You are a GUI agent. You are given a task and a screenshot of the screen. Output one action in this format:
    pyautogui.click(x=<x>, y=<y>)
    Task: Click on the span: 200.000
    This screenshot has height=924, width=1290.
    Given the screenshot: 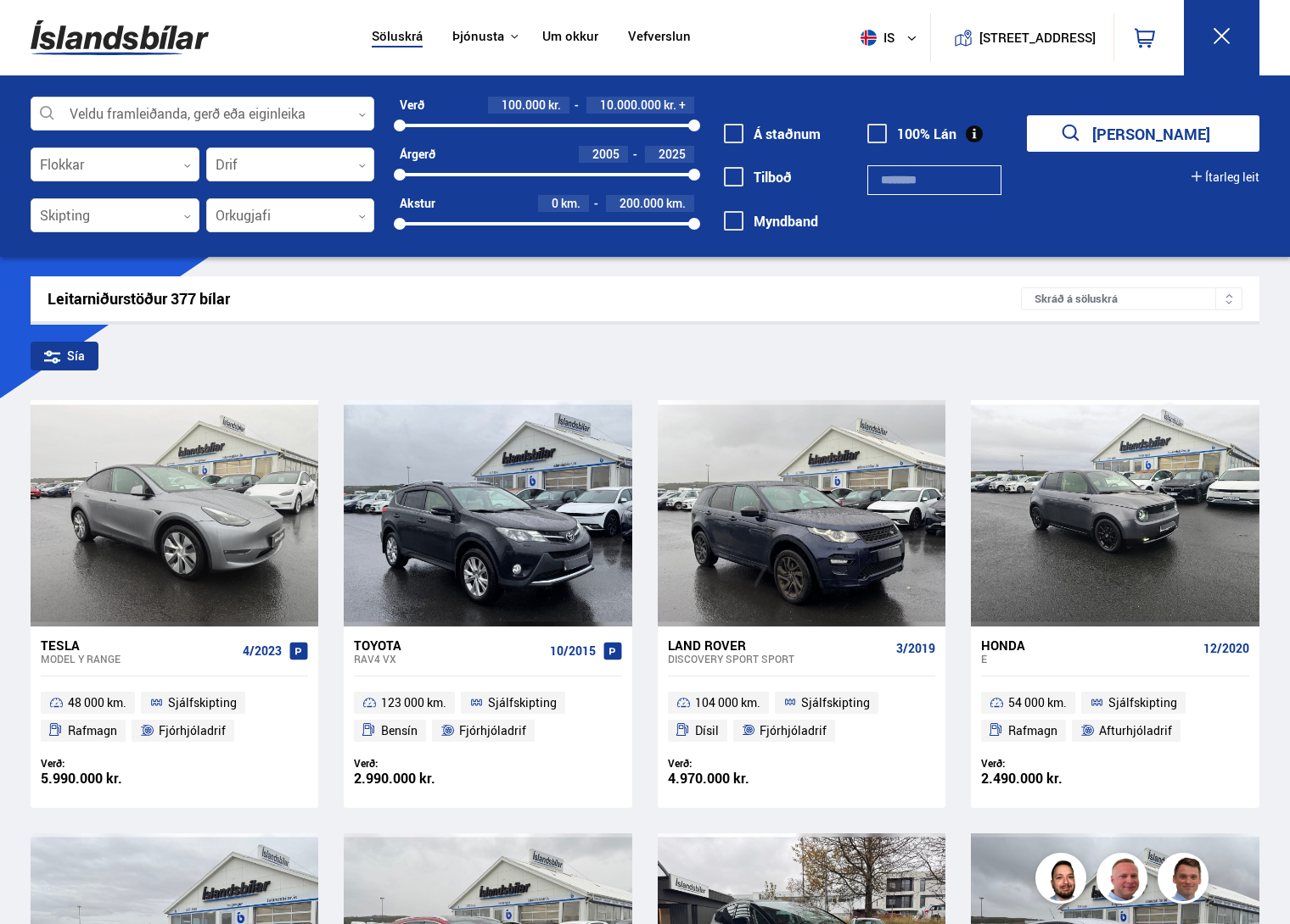 What is the action you would take?
    pyautogui.click(x=642, y=203)
    